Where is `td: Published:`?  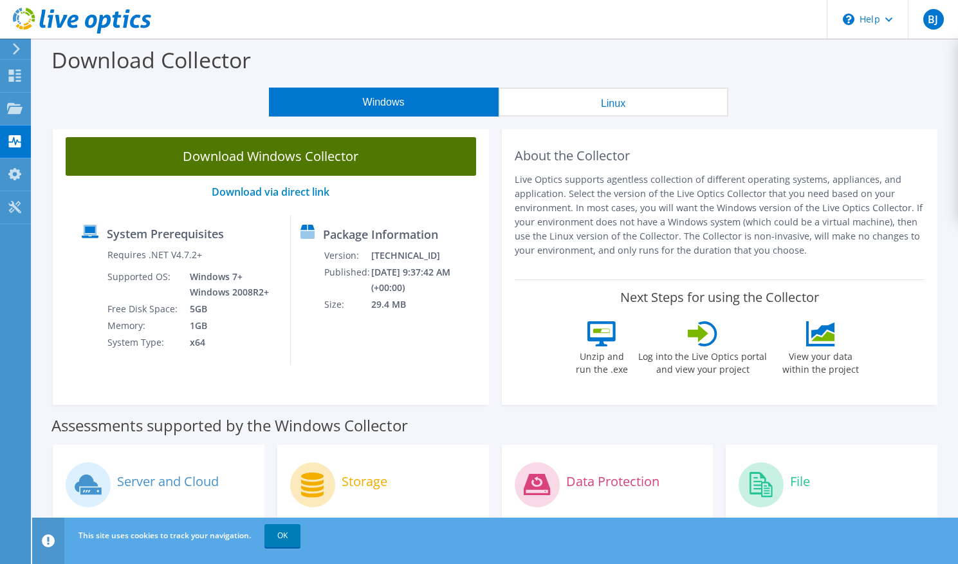
td: Published: is located at coordinates (347, 280).